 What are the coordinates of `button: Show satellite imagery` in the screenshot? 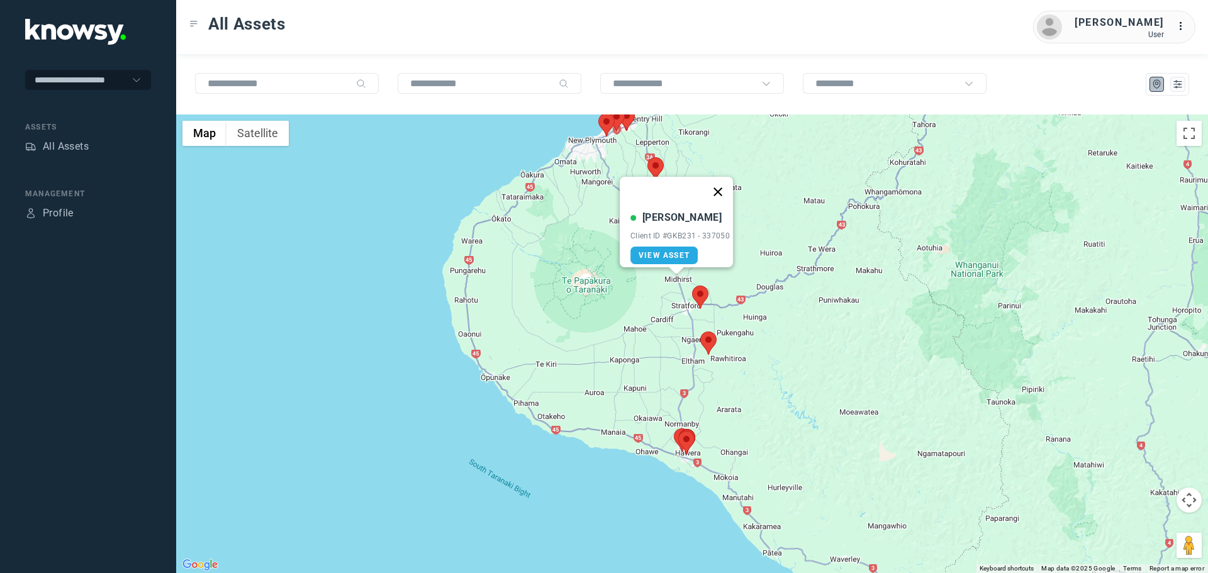 It's located at (257, 133).